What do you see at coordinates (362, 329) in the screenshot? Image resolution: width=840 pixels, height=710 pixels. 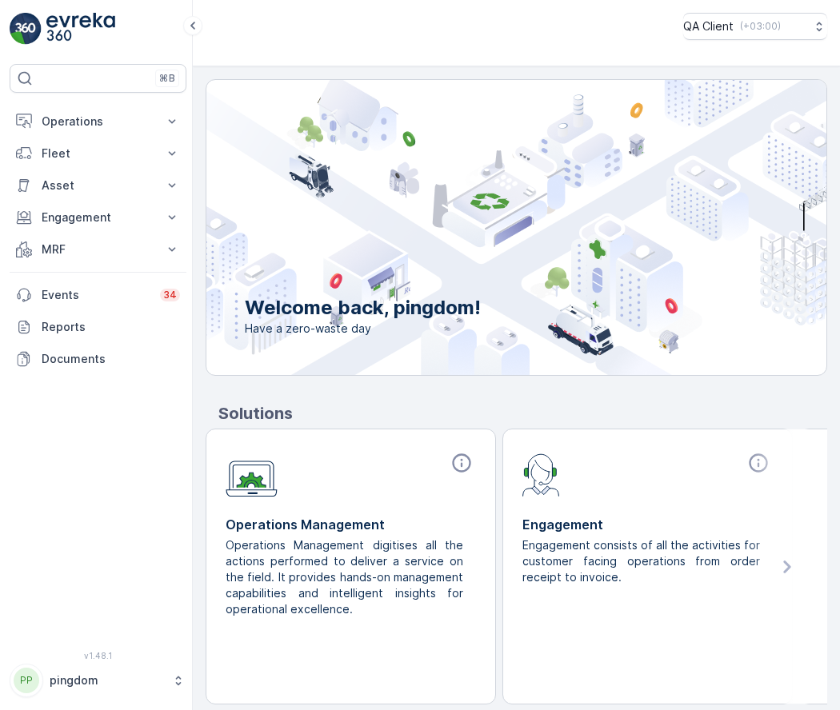 I see `span: Have a zero-waste day` at bounding box center [362, 329].